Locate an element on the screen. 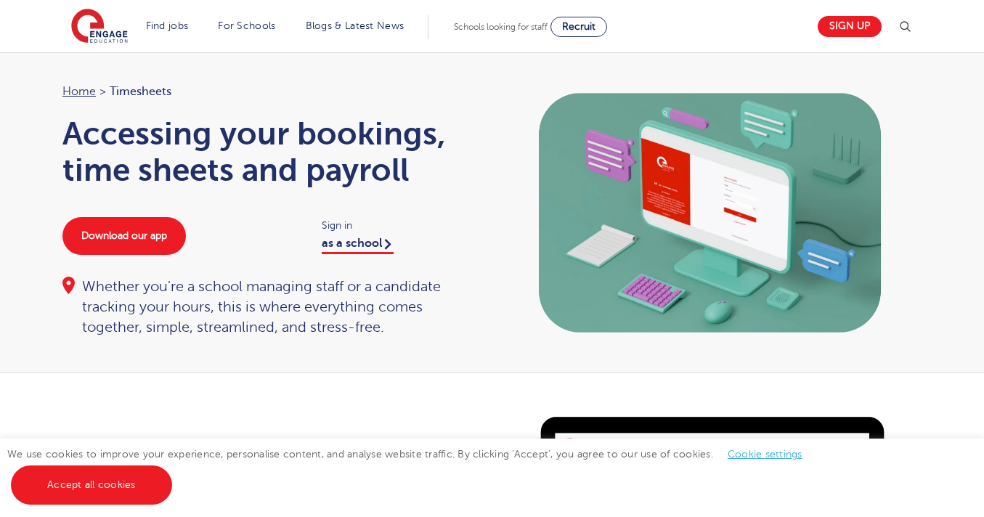  span: Recruit is located at coordinates (579, 26).